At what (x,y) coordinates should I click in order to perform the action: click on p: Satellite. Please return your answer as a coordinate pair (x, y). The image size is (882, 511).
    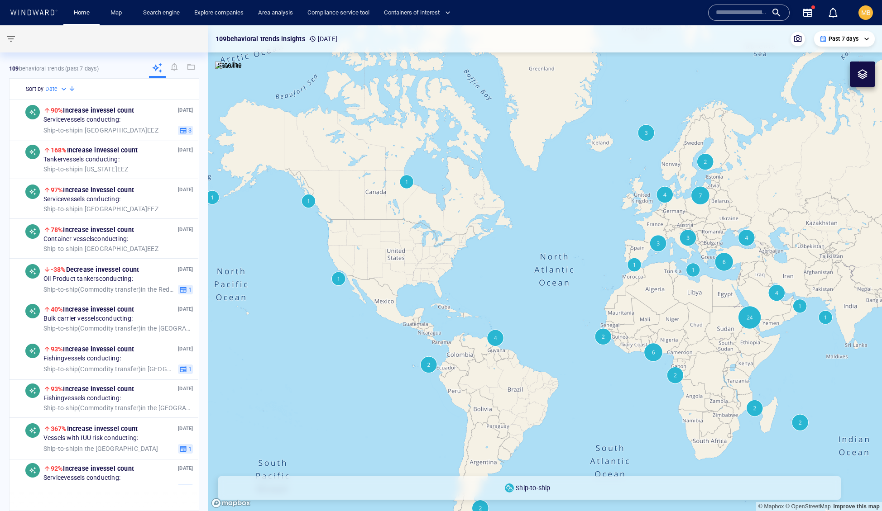
    Looking at the image, I should click on (229, 65).